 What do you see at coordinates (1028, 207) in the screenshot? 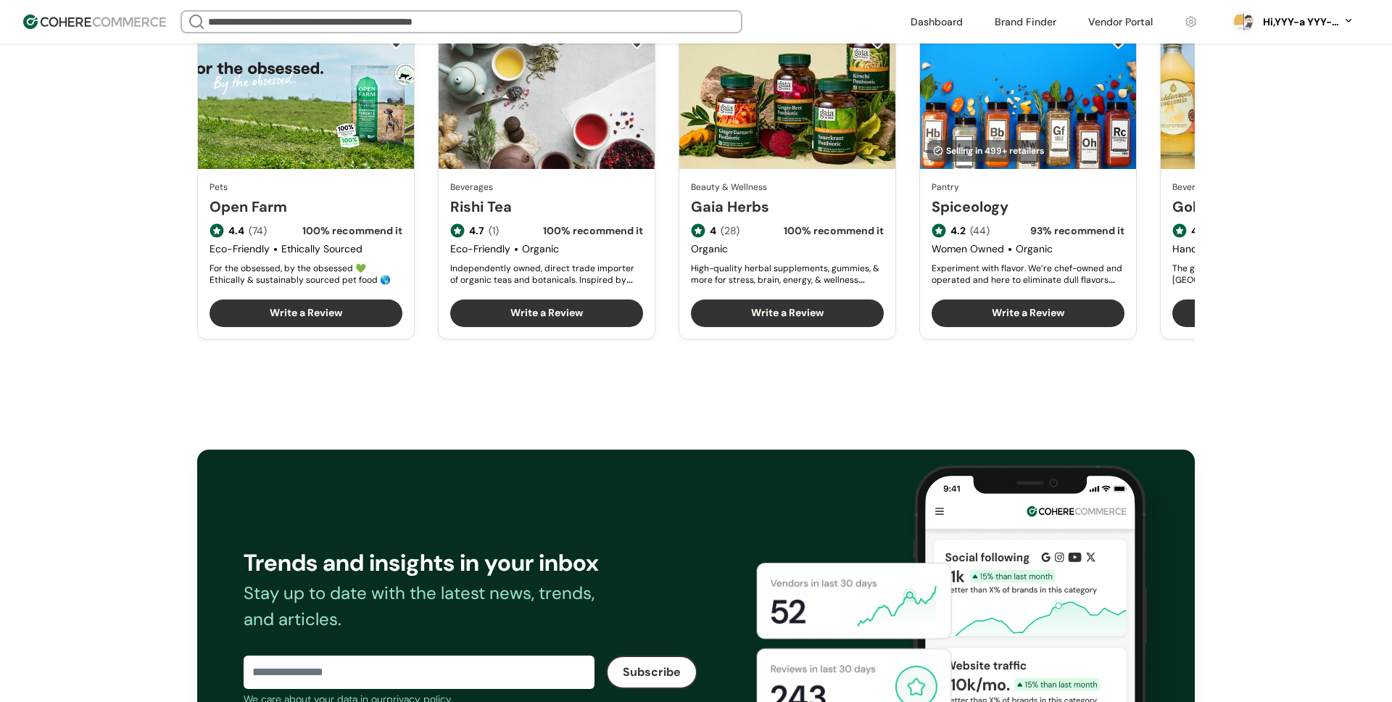
I see `a: Spiceology` at bounding box center [1028, 207].